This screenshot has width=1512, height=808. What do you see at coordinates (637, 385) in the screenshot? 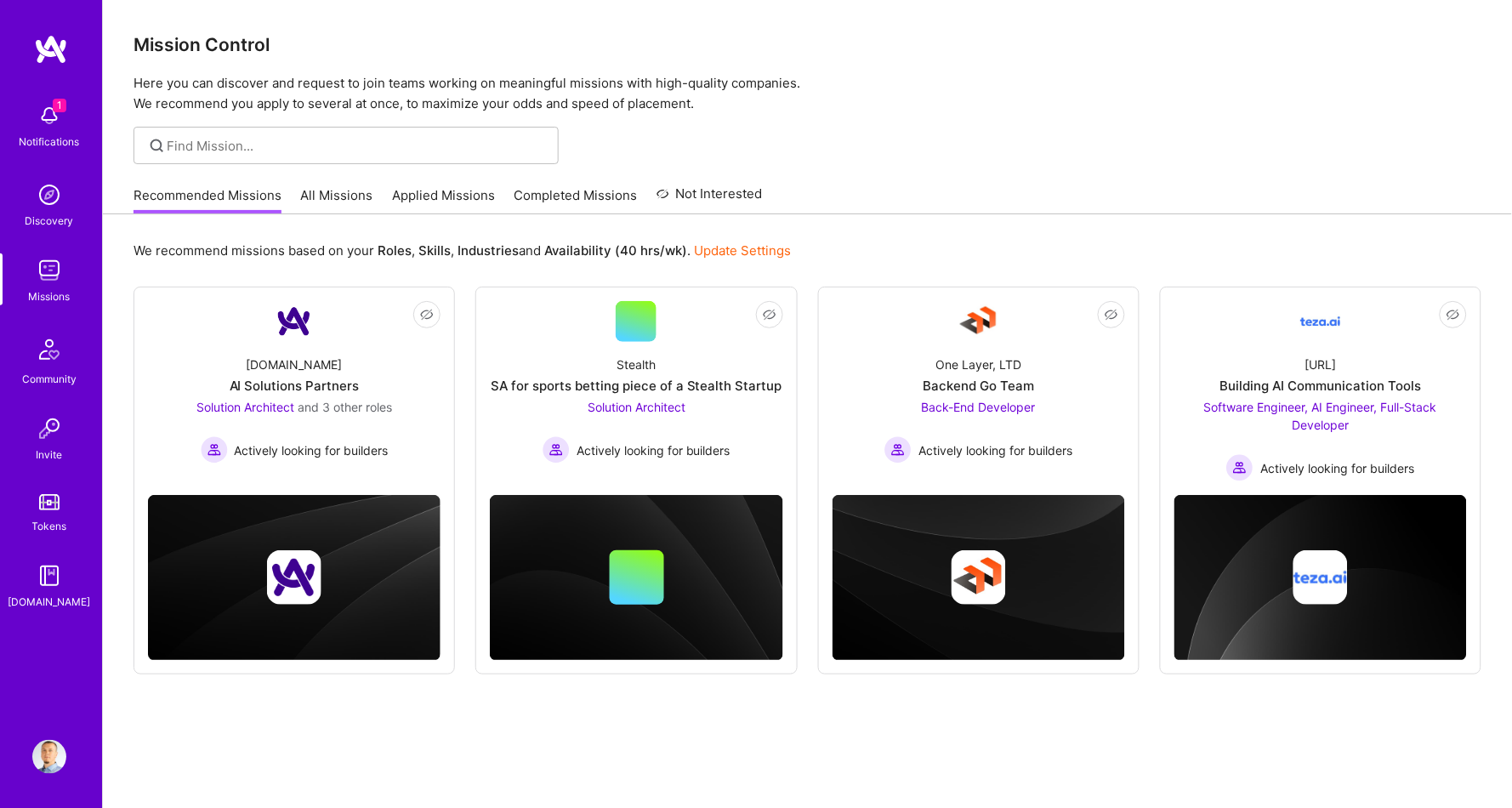
I see `div: SA for sports betting piece of a Stealth Startup` at bounding box center [637, 385].